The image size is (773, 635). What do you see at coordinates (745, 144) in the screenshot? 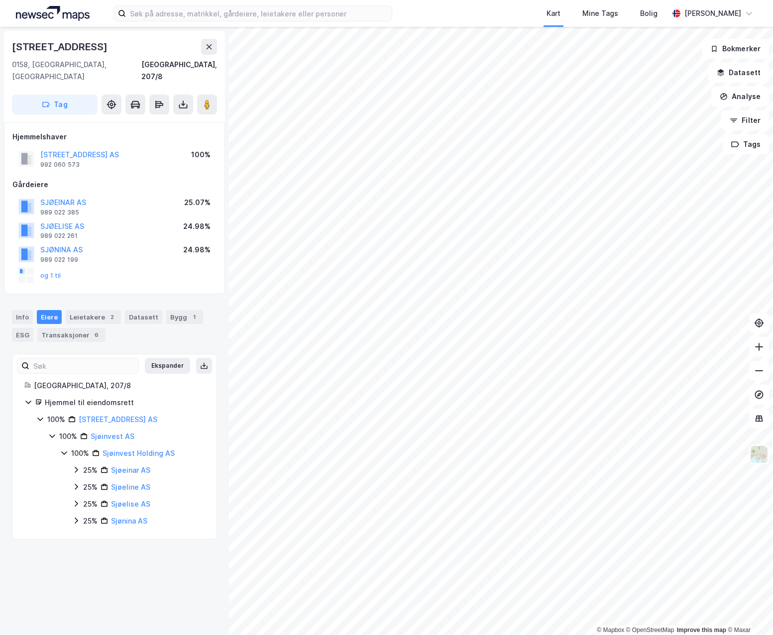
I see `button: Tags` at bounding box center [745, 144].